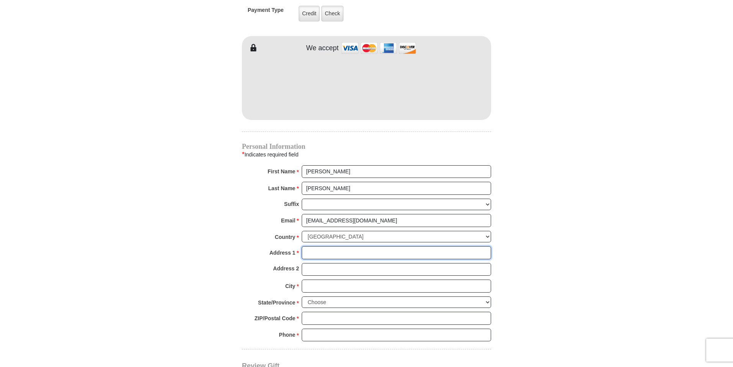  I want to click on label: Check, so click(332, 13).